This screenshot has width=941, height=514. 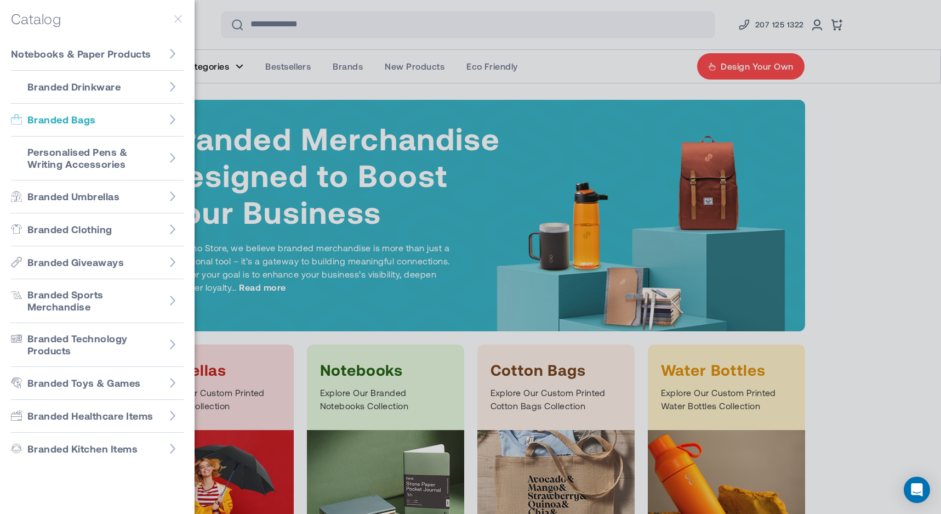 I want to click on a: Go to Branded Technology Products, so click(x=97, y=345).